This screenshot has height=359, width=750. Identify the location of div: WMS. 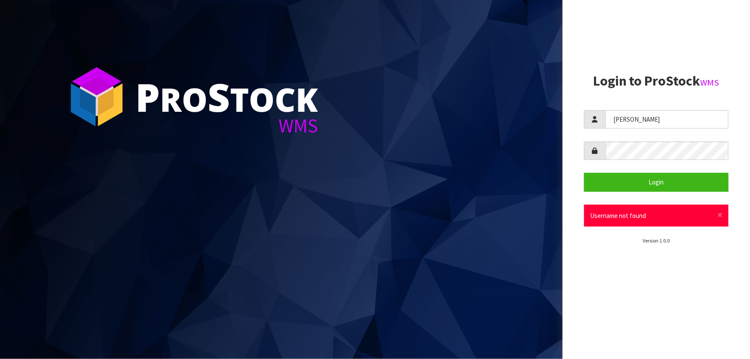
(226, 125).